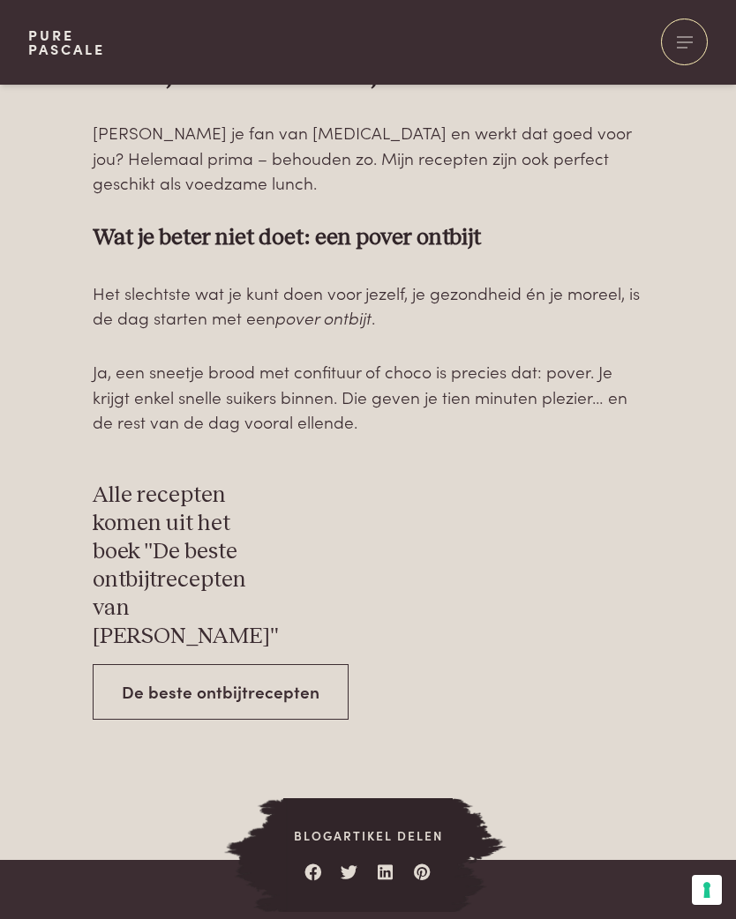  What do you see at coordinates (368, 305) in the screenshot?
I see `p: Het slechtste wat je kunt doen voor jezelf, je gezondheid én je moreel, is de dag starten met een .` at bounding box center [368, 305].